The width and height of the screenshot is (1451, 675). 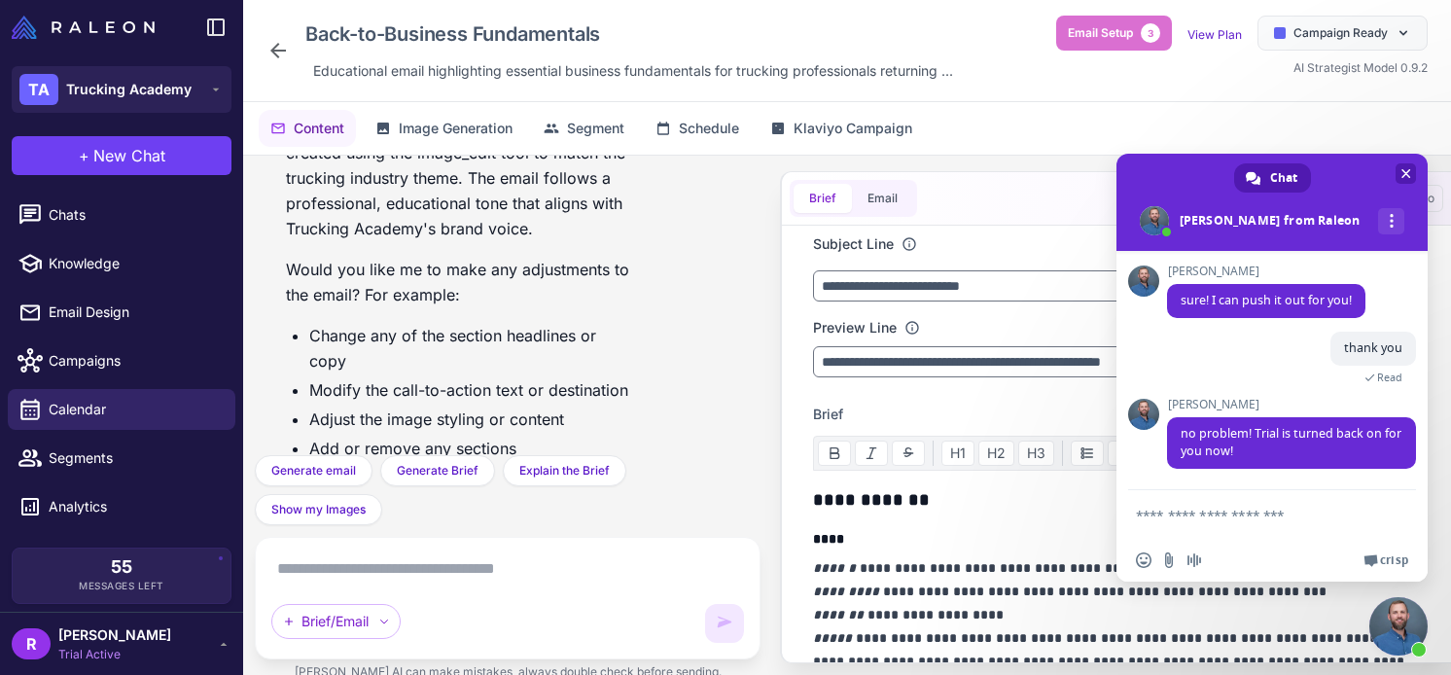 What do you see at coordinates (122, 586) in the screenshot?
I see `span: Messages Left` at bounding box center [122, 586].